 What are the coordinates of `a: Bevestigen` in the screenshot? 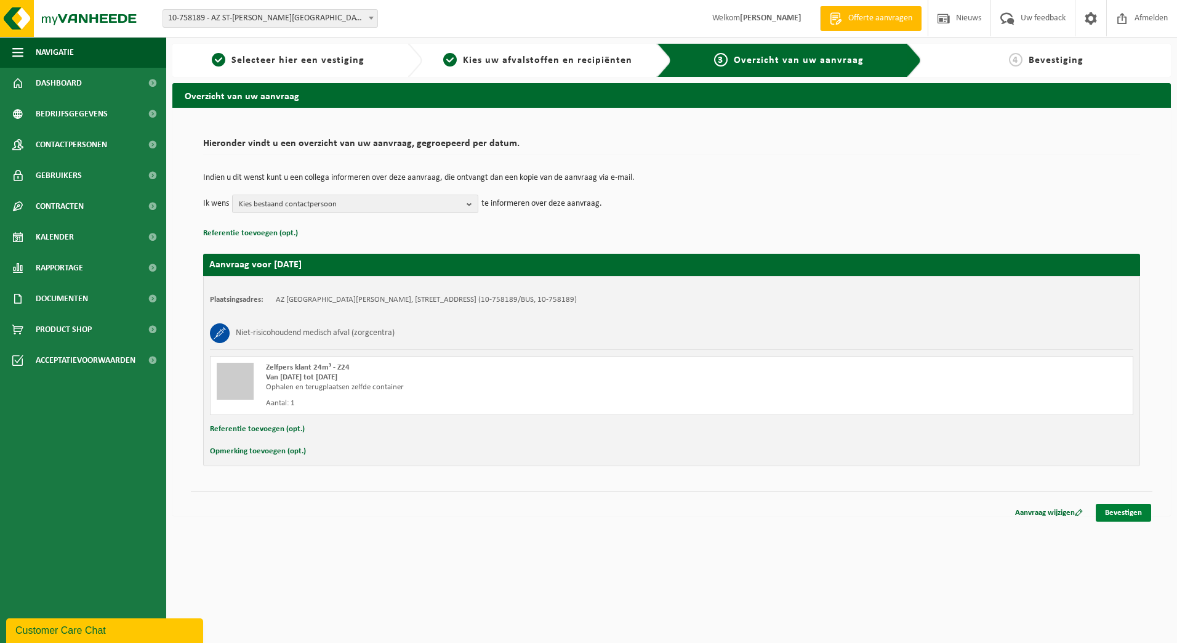 It's located at (1123, 512).